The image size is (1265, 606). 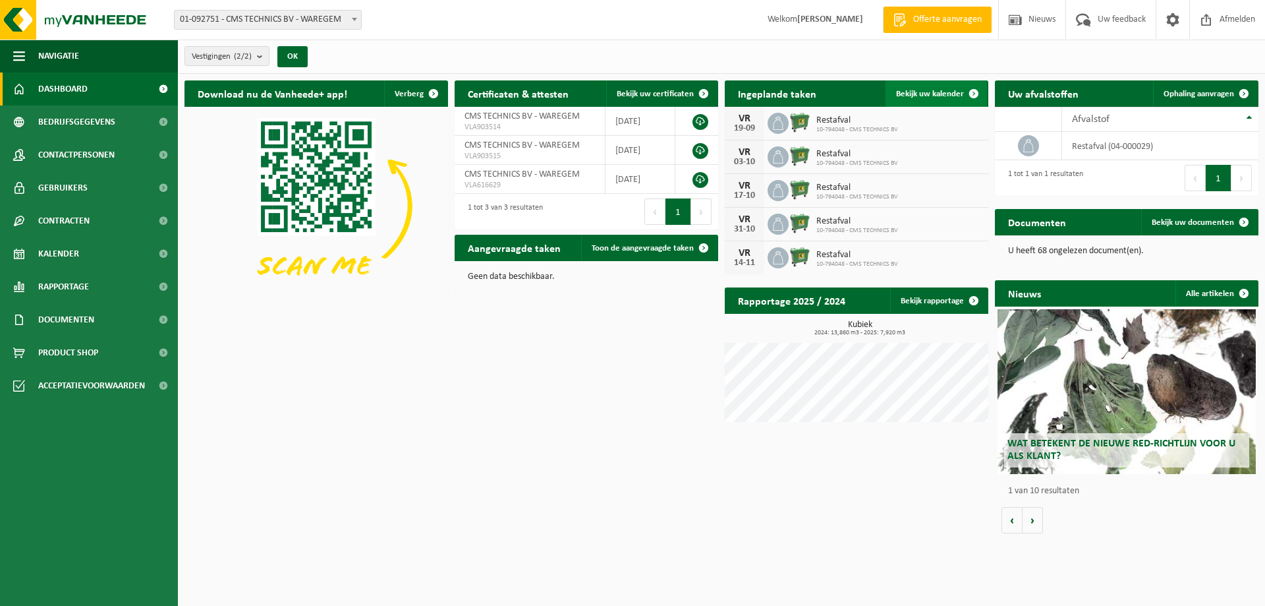 I want to click on span: 01-092751 - CMS TECHNICS BV - WAREGEM, so click(x=268, y=20).